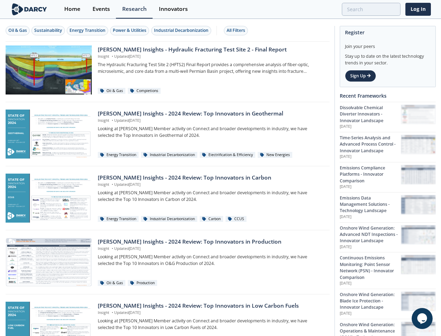 Image resolution: width=441 pixels, height=336 pixels. Describe the element at coordinates (388, 44) in the screenshot. I see `div: Join your peers` at that location.